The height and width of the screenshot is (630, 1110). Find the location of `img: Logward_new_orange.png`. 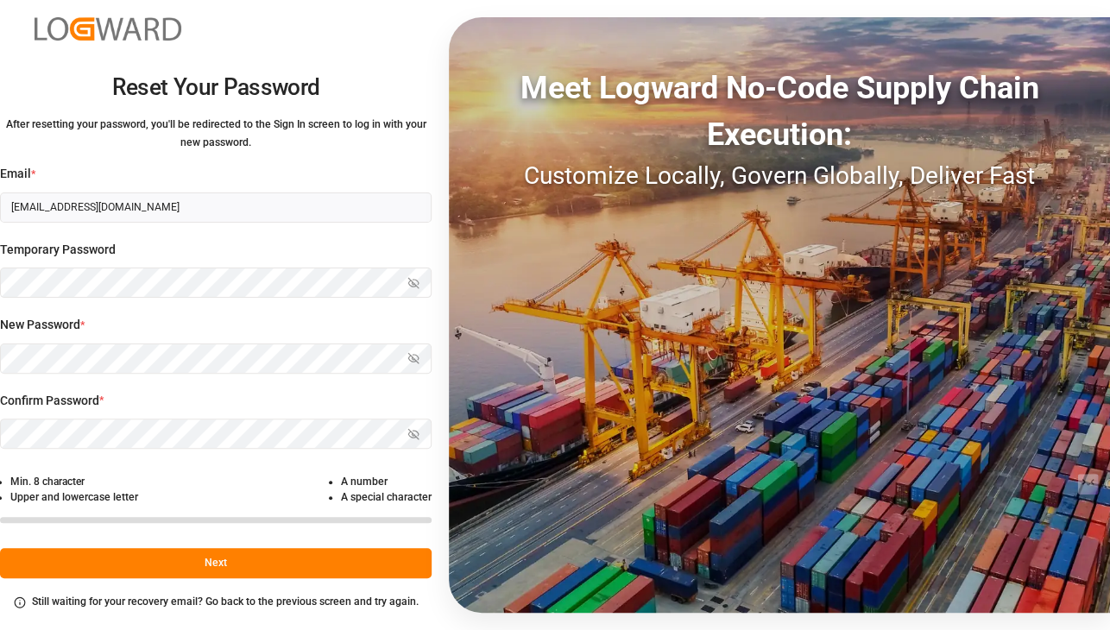

img: Logward_new_orange.png is located at coordinates (108, 28).